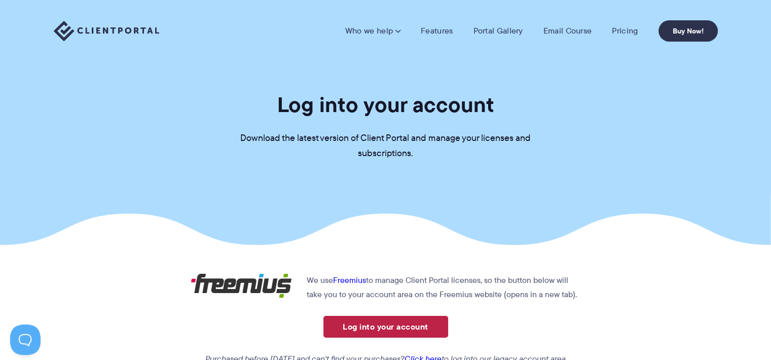 This screenshot has width=771, height=360. Describe the element at coordinates (241, 286) in the screenshot. I see `img: Freemius logo` at that location.